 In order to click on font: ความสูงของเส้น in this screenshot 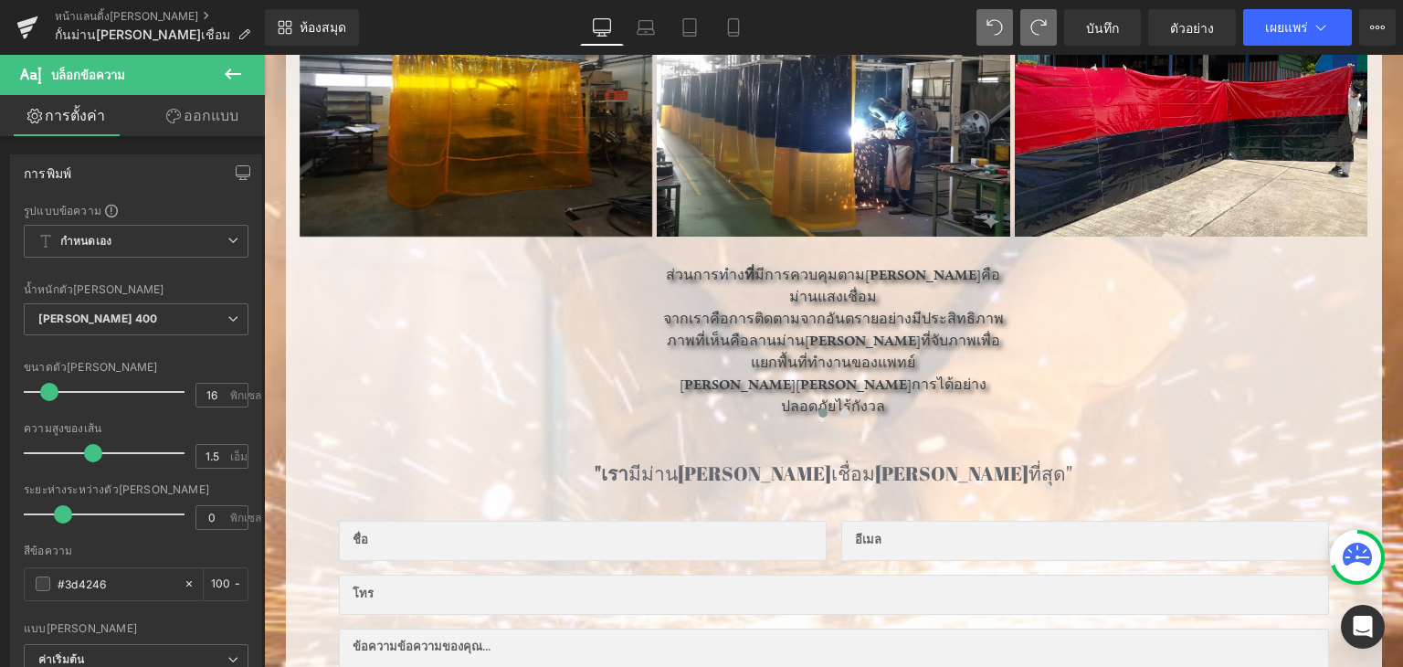, I will do `click(62, 427)`.